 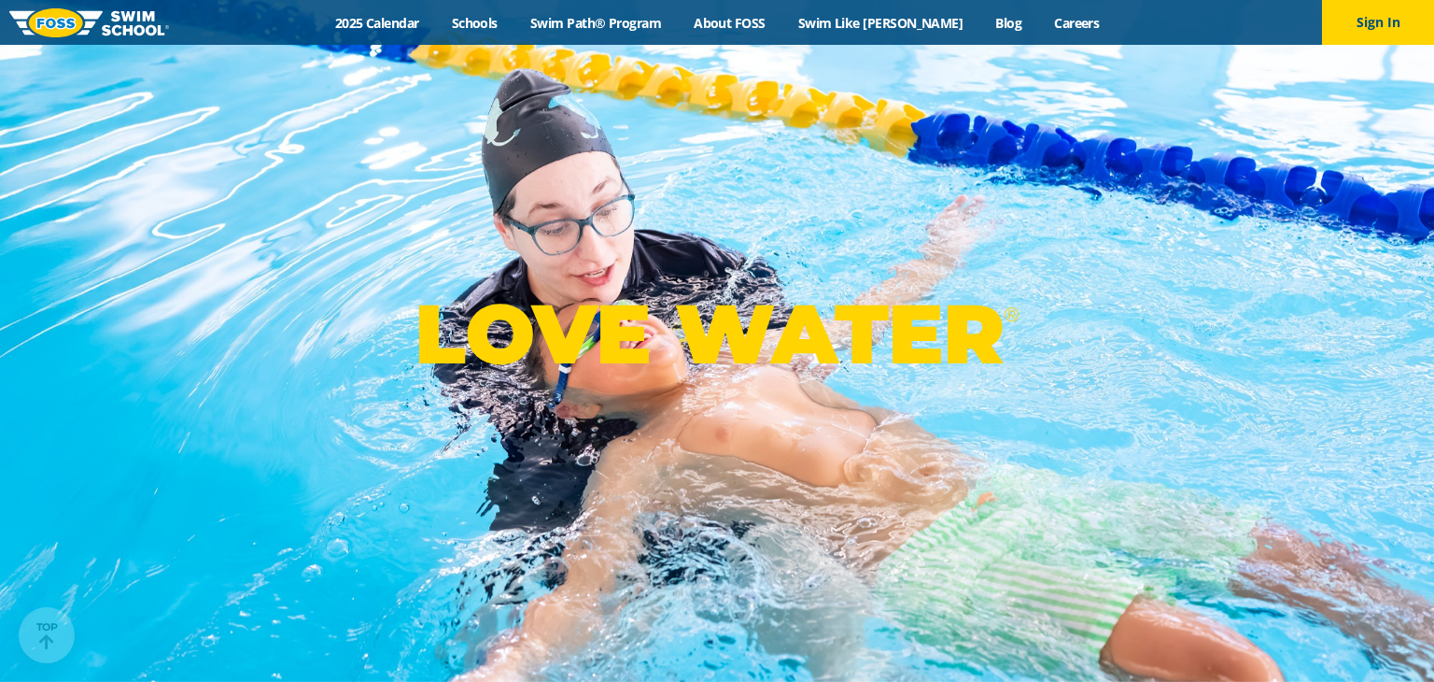 I want to click on a: Swim Path® Program, so click(x=595, y=22).